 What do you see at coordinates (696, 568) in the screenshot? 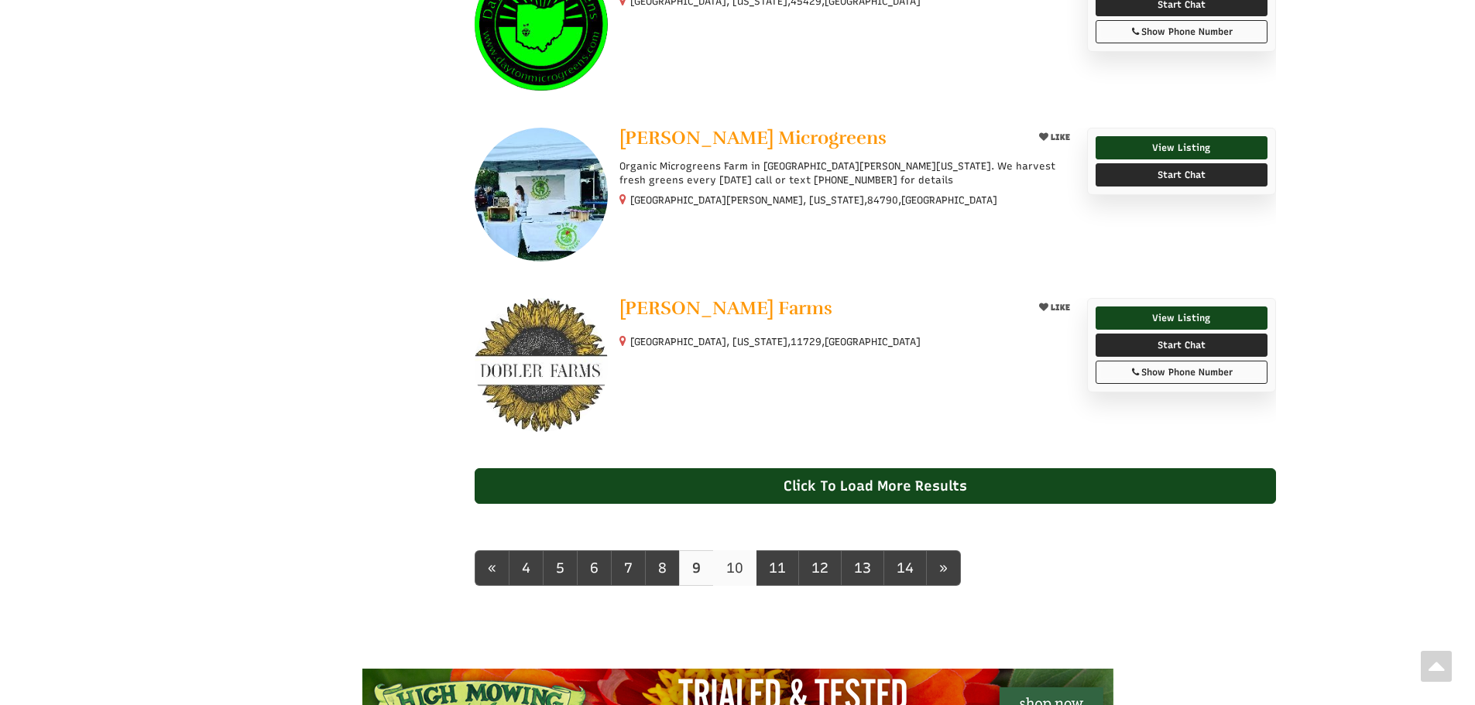
I see `b: 9` at bounding box center [696, 568].